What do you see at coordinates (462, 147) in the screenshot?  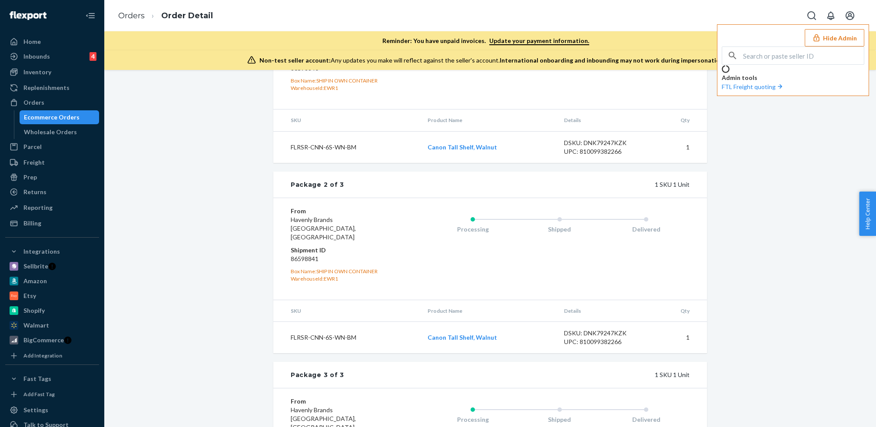 I see `a: Canon Tall Shelf, Walnut` at bounding box center [462, 147].